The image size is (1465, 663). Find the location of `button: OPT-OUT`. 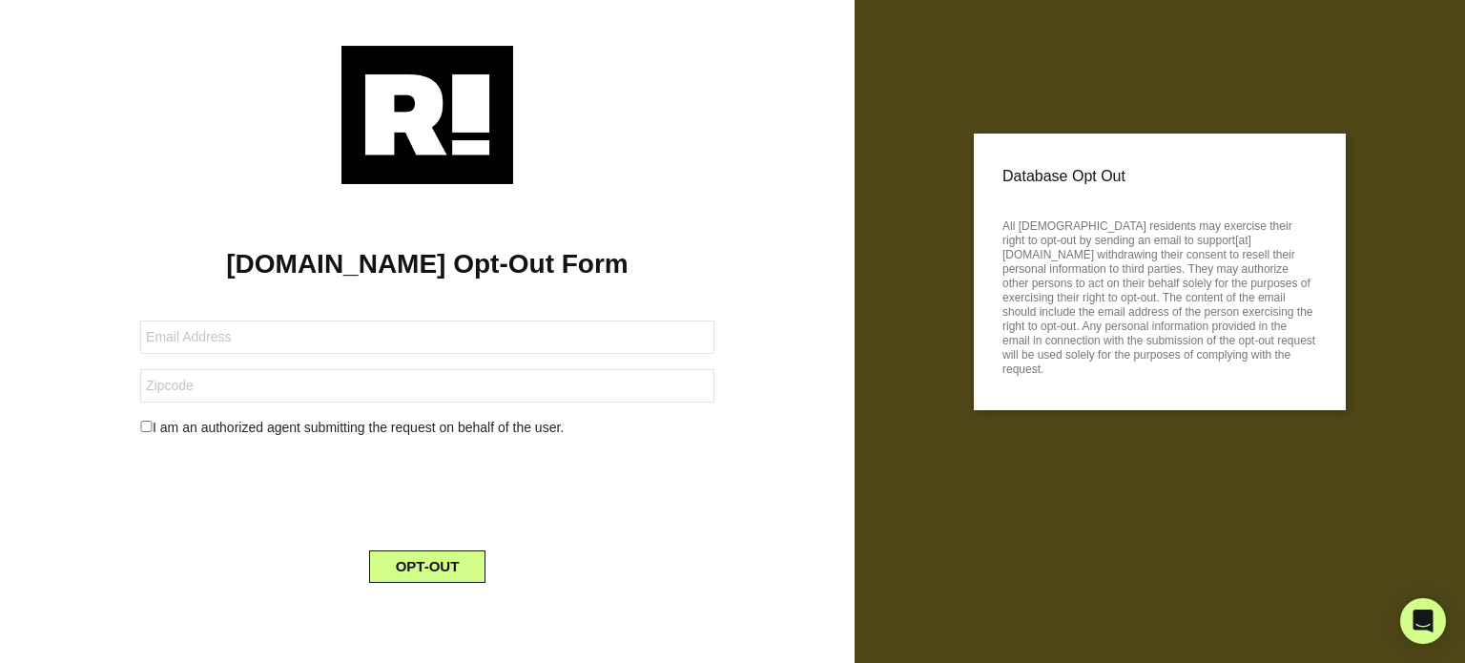

button: OPT-OUT is located at coordinates (427, 567).